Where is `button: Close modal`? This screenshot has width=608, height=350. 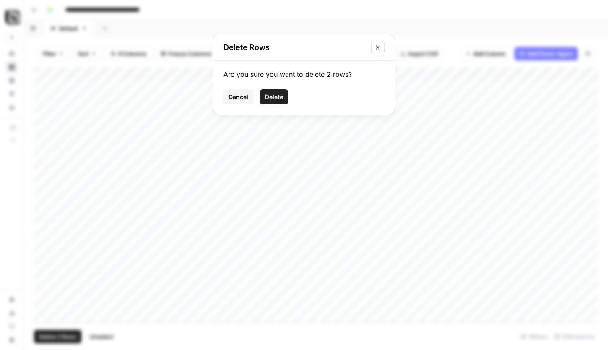
button: Close modal is located at coordinates (378, 47).